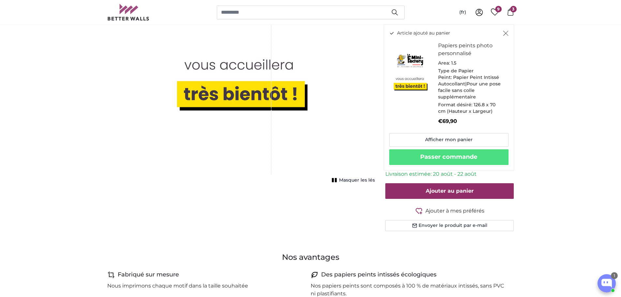 The image size is (621, 297). Describe the element at coordinates (454, 211) in the screenshot. I see `span: Ajouter à mes préférés` at that location.